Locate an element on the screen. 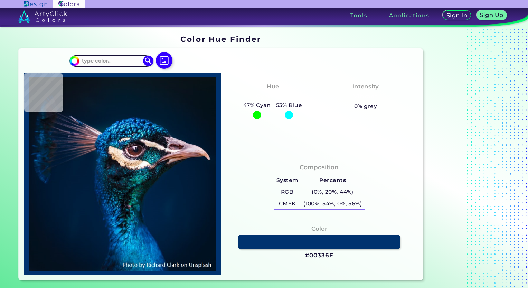 The width and height of the screenshot is (528, 288). h5: (0%, 20%, 44%) is located at coordinates (333, 192).